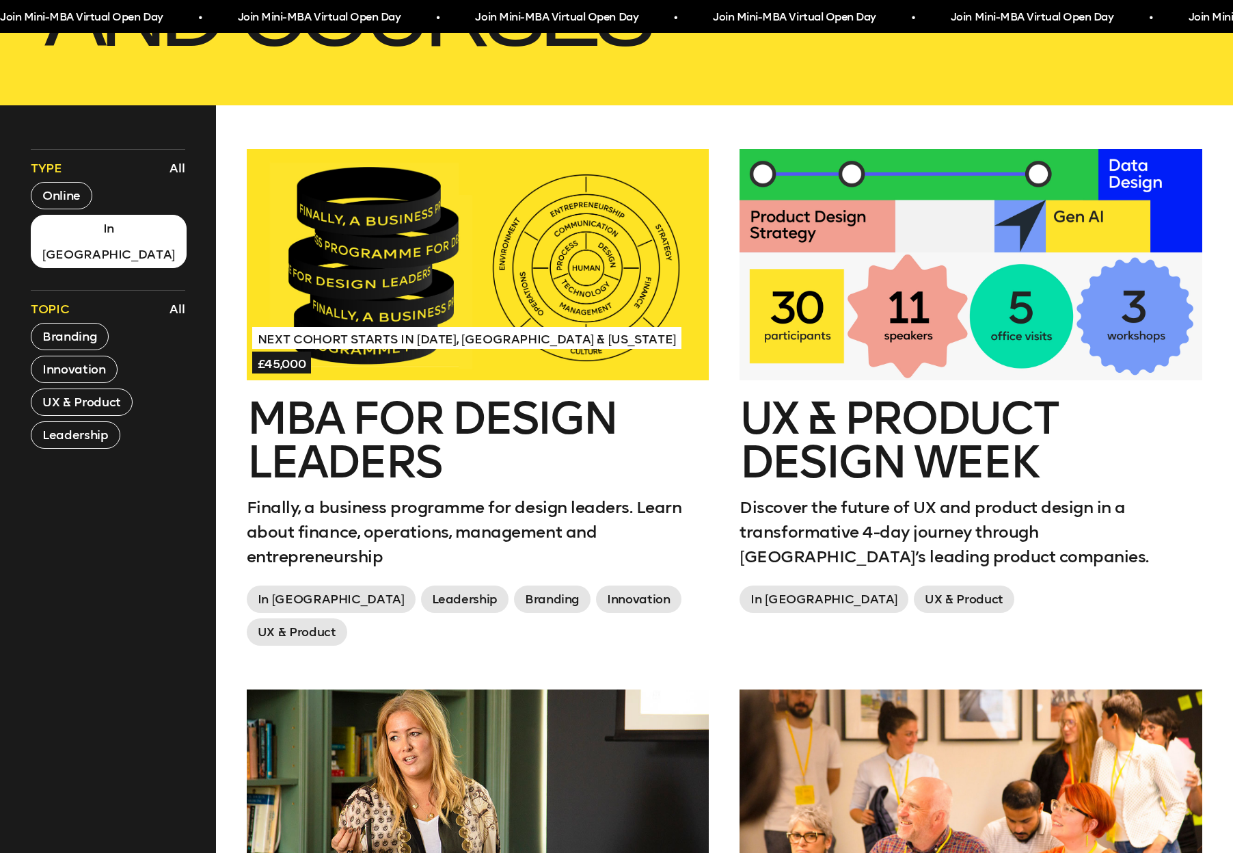 This screenshot has width=1233, height=853. What do you see at coordinates (74, 369) in the screenshot?
I see `button: Innovation` at bounding box center [74, 369].